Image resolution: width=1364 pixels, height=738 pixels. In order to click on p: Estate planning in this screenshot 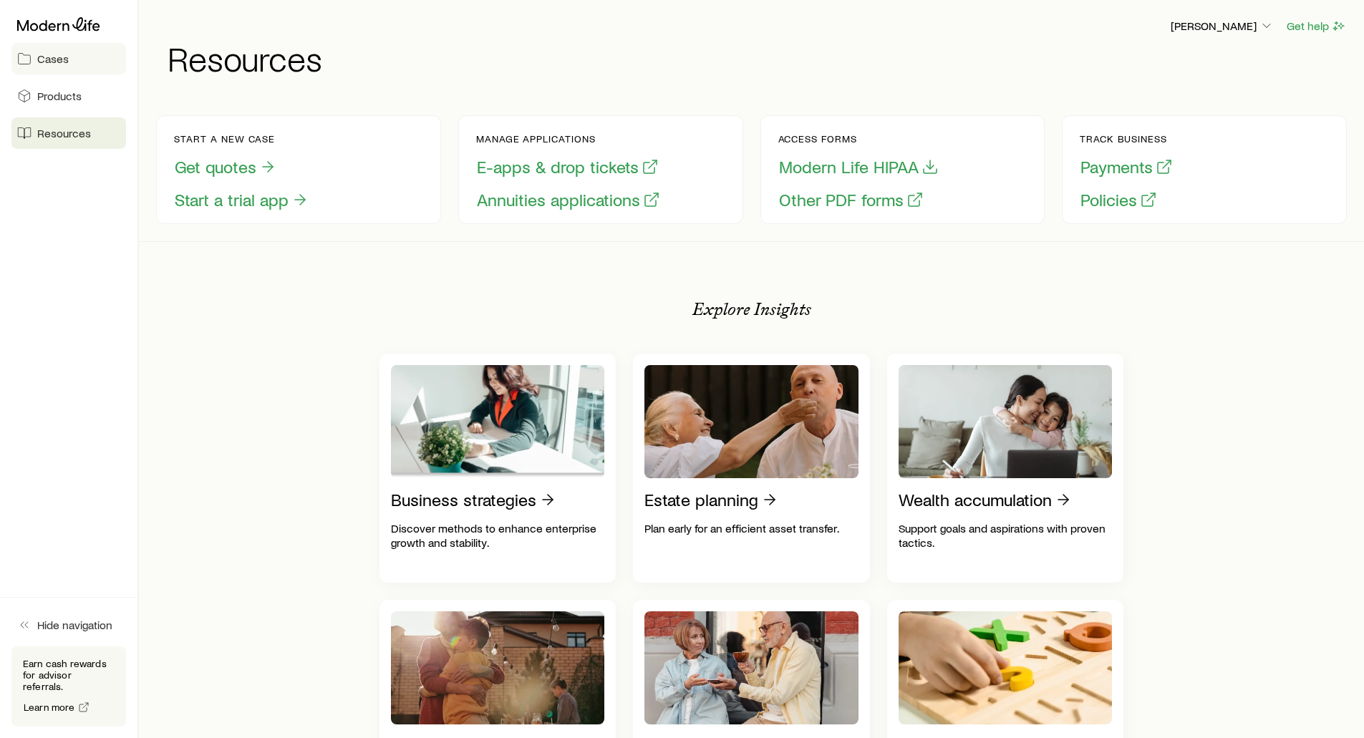, I will do `click(701, 500)`.